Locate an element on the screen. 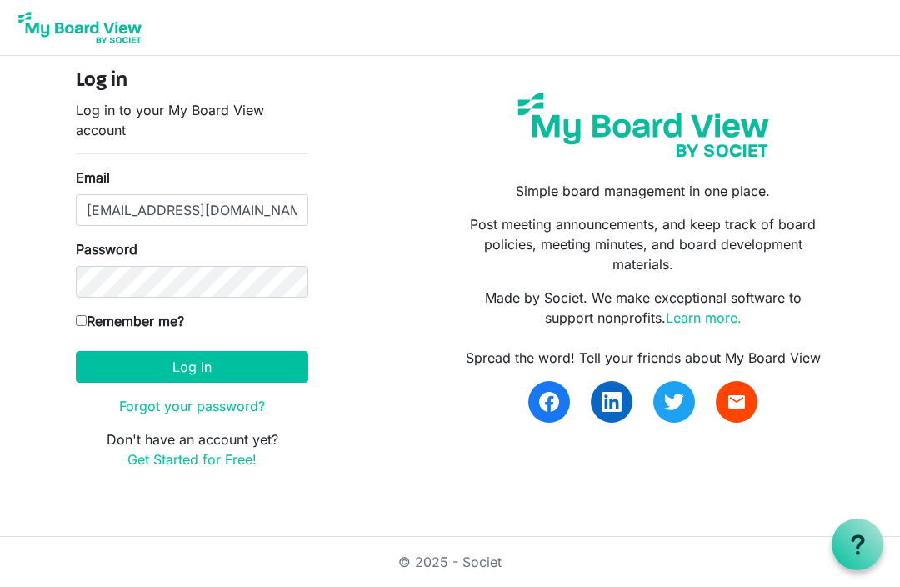  a: email is located at coordinates (737, 402).